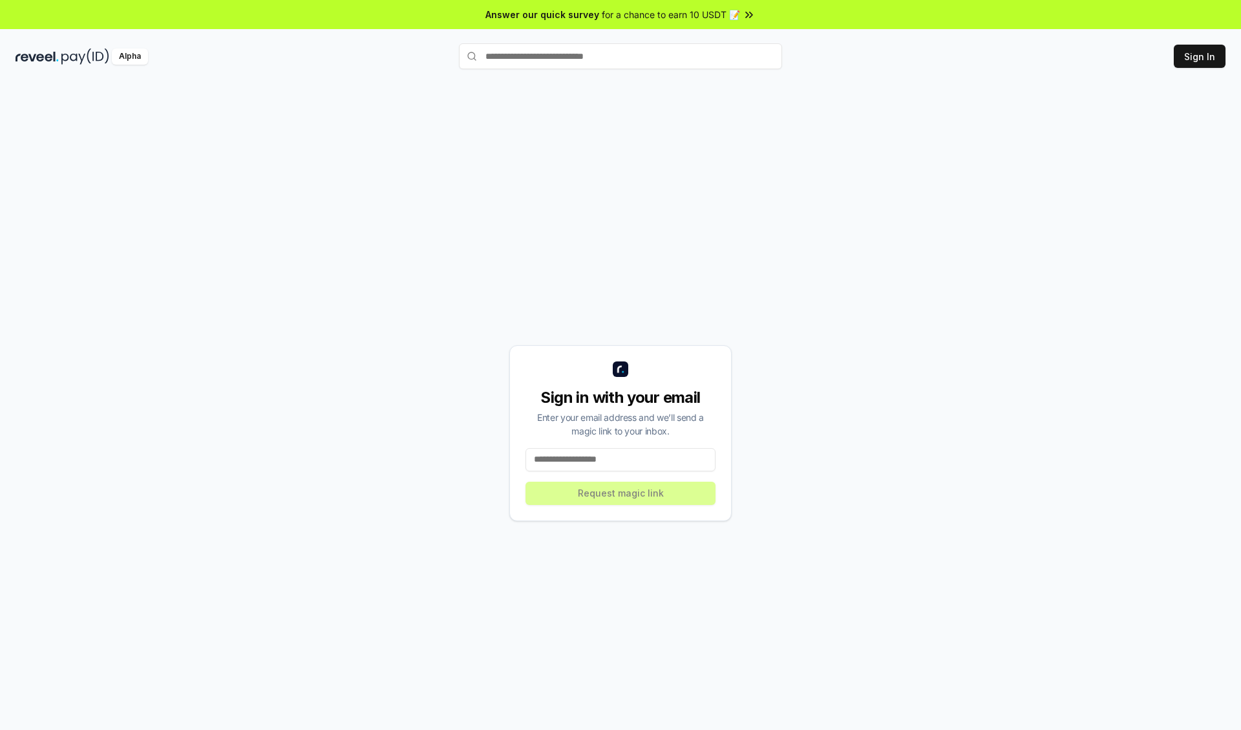  I want to click on div: Alpha, so click(130, 56).